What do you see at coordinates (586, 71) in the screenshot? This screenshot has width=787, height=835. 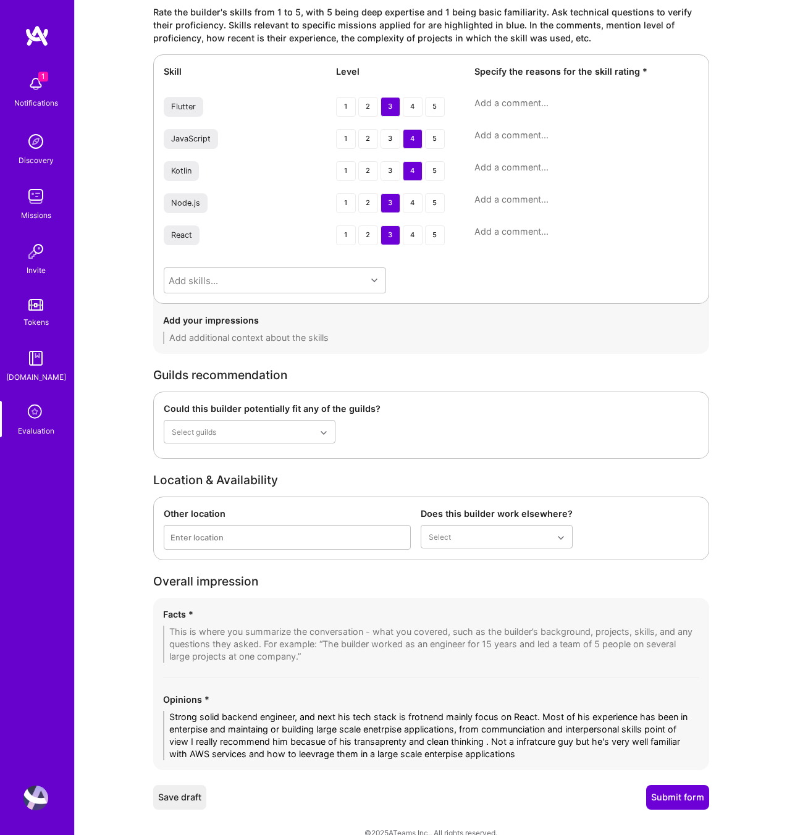 I see `div: Specify the reasons for the skill rating *` at bounding box center [586, 71].